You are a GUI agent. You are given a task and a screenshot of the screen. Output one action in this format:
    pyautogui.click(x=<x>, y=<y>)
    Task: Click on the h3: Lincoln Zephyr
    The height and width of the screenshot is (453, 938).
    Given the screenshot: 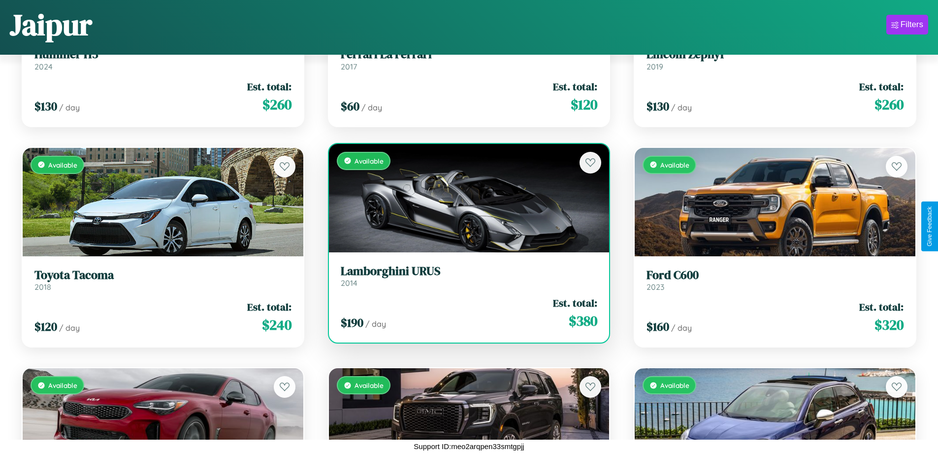 What is the action you would take?
    pyautogui.click(x=775, y=54)
    